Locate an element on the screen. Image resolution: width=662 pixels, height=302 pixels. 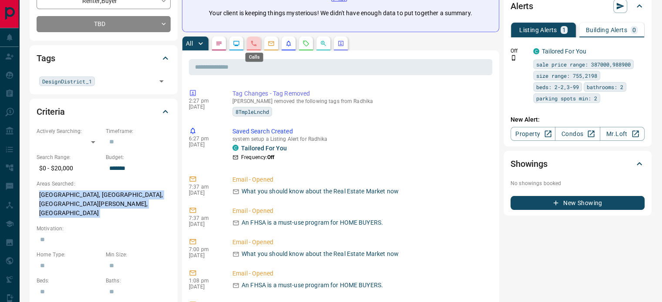
p: Tag Changes - Tag Removed is located at coordinates (360, 94).